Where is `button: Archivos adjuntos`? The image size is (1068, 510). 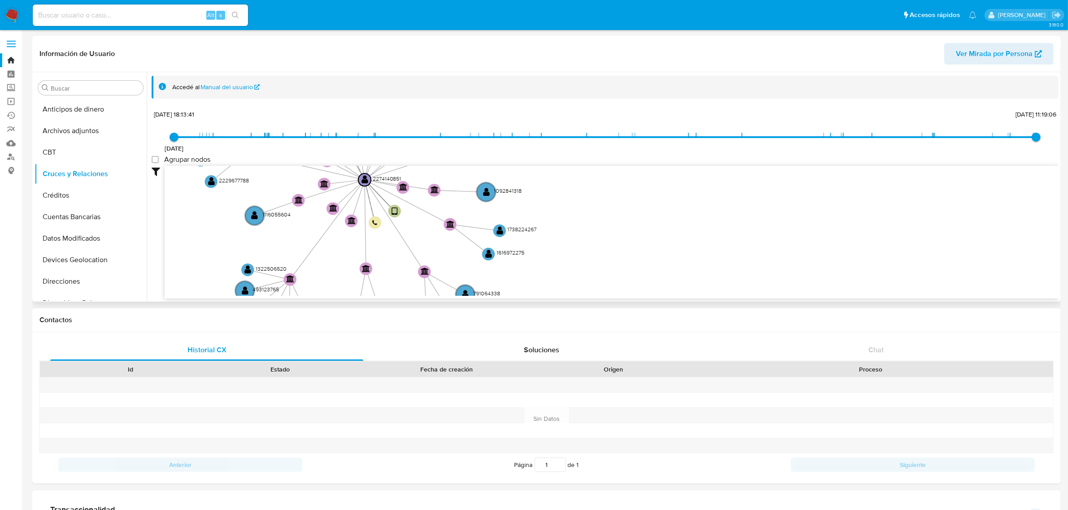 button: Archivos adjuntos is located at coordinates (91, 131).